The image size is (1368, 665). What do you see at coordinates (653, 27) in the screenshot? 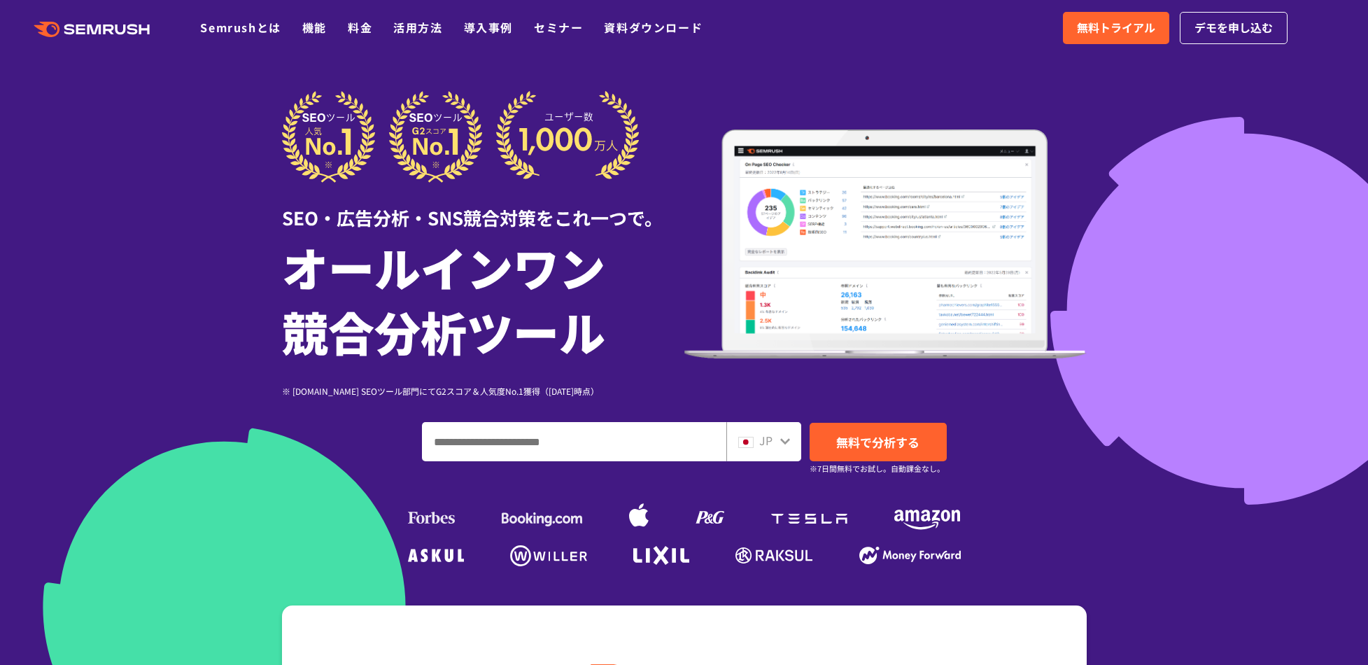
I see `a: 資料ダウンロード` at bounding box center [653, 27].